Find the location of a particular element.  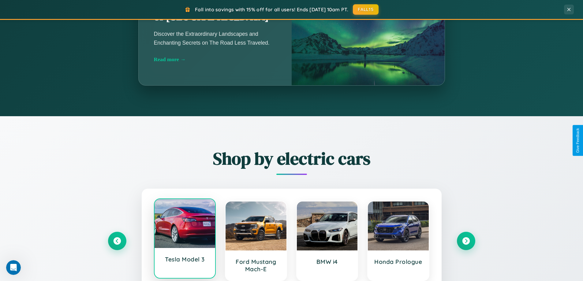

h3: Honda Prologue is located at coordinates (398, 262).